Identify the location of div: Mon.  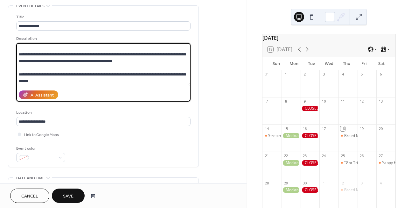
(294, 64).